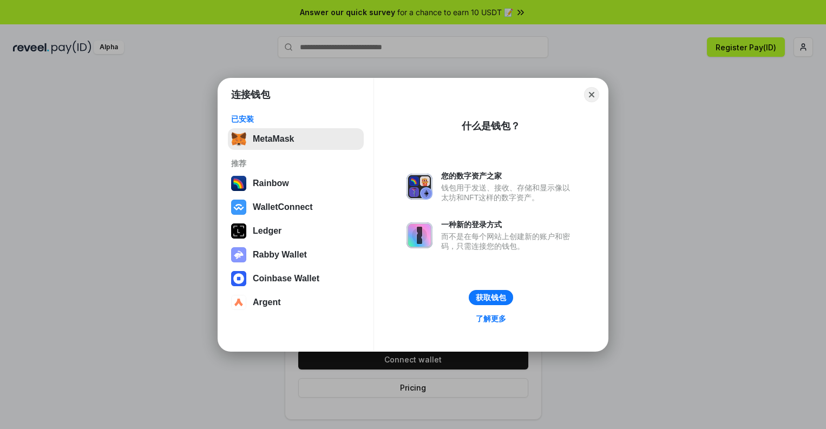 The height and width of the screenshot is (429, 826). Describe the element at coordinates (295, 139) in the screenshot. I see `button: MetaMask` at that location.